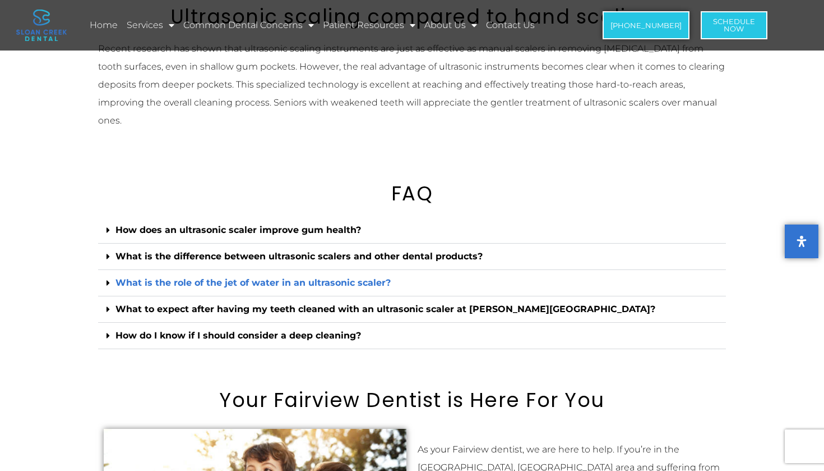  I want to click on a: Services, so click(150, 25).